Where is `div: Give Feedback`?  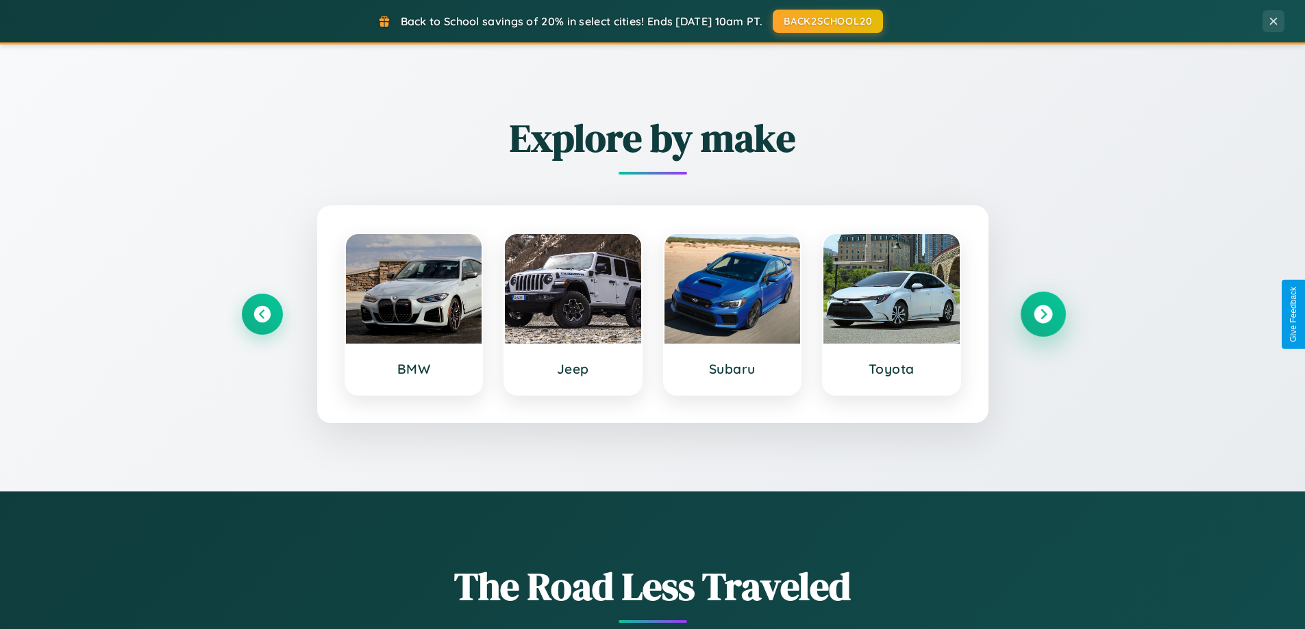
div: Give Feedback is located at coordinates (1293, 314).